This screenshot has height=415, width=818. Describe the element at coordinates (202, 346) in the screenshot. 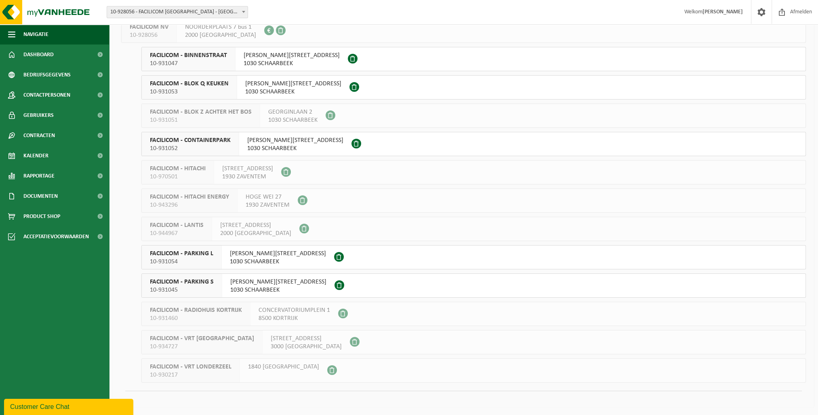

I see `span: 10-934727` at that location.